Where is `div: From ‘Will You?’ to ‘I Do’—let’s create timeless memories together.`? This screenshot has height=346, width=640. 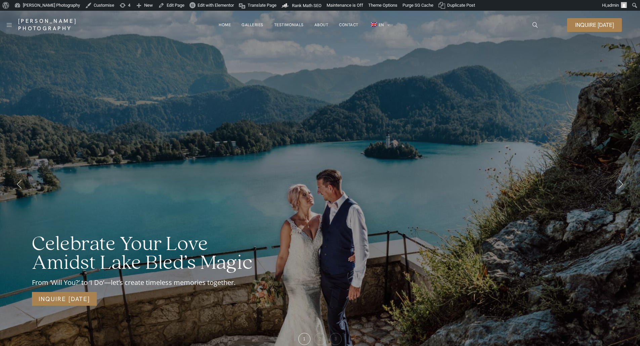
div: From ‘Will You?’ to ‘I Do’—let’s create timeless memories together. is located at coordinates (153, 283).